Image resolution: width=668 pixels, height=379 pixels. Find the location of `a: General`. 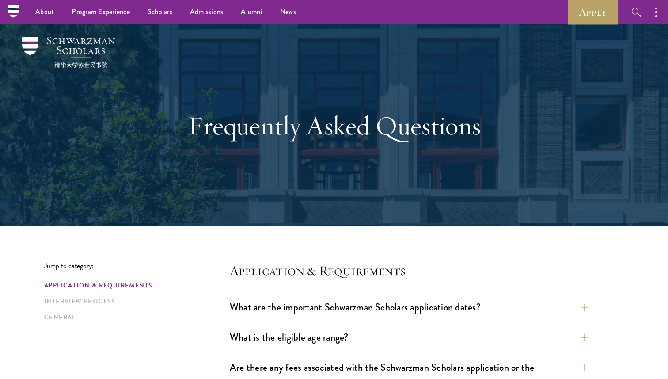

a: General is located at coordinates (134, 317).